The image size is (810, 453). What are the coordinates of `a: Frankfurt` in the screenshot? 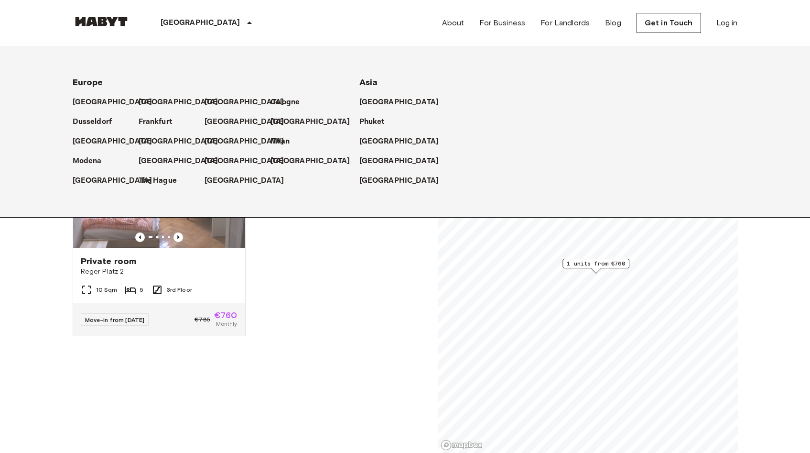 It's located at (160, 122).